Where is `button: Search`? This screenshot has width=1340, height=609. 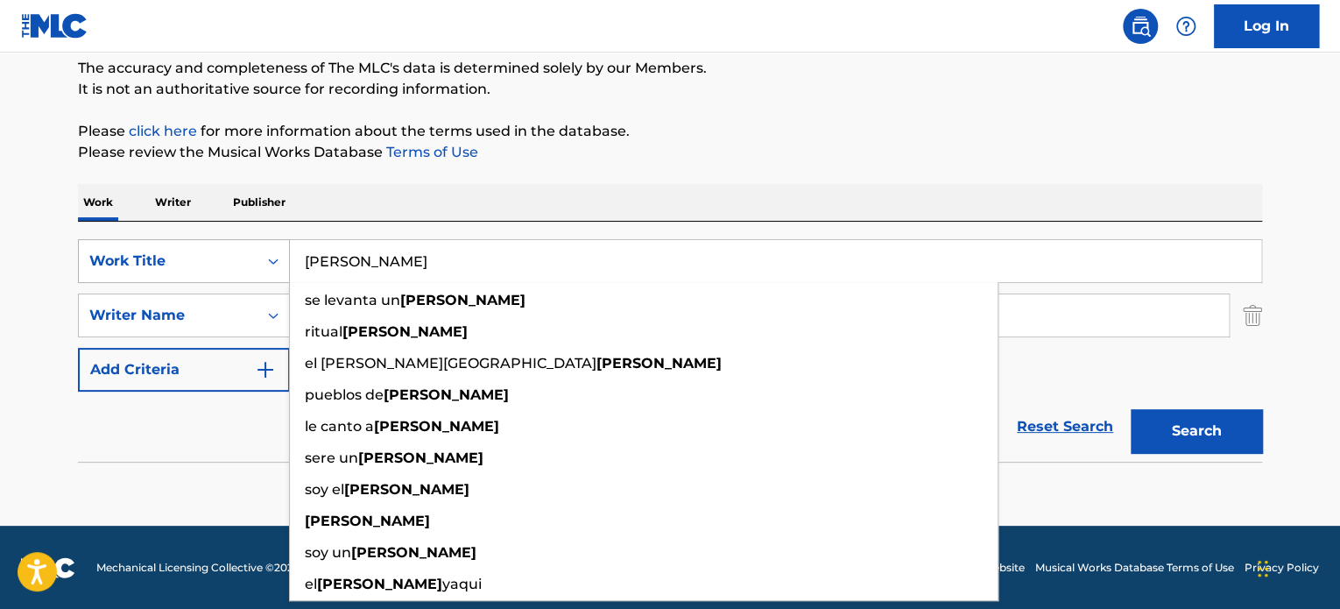 button: Search is located at coordinates (1197, 431).